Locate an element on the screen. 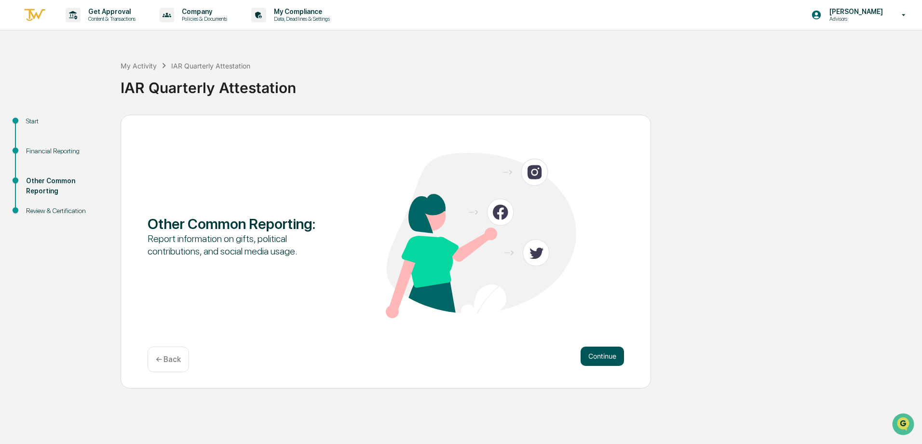 This screenshot has height=444, width=922. p: Get Approval is located at coordinates (110, 12).